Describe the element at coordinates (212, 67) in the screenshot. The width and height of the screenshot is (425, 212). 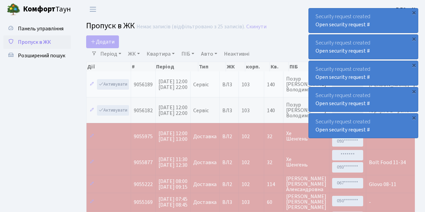
I see `th: Тип` at that location.